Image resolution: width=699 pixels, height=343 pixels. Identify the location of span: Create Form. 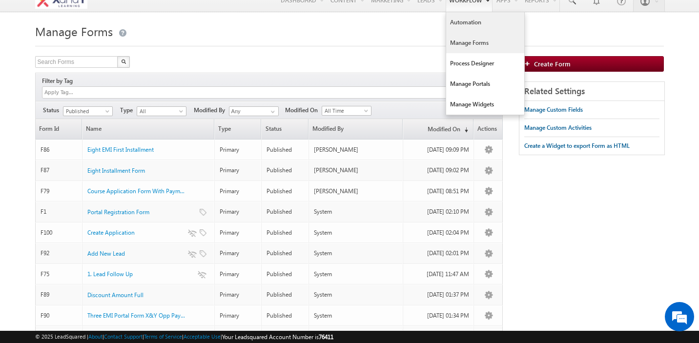
(552, 63).